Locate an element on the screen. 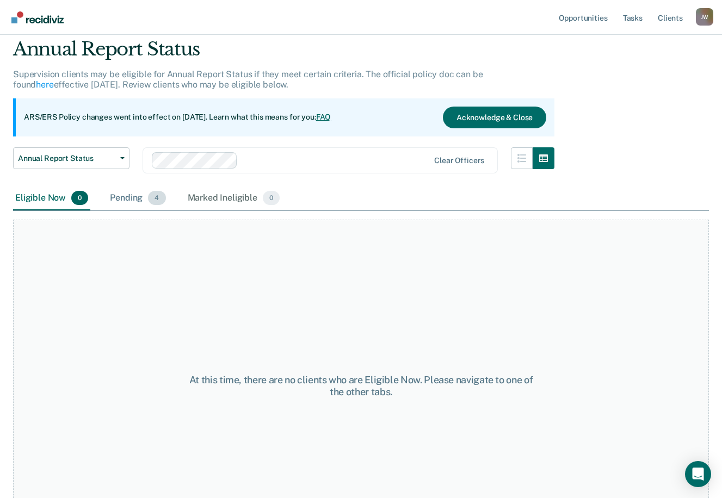 The height and width of the screenshot is (498, 722). button: Annual Report Status is located at coordinates (71, 158).